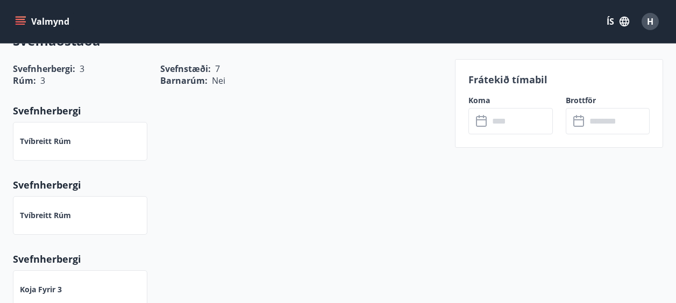  What do you see at coordinates (650, 22) in the screenshot?
I see `span: H` at bounding box center [650, 22].